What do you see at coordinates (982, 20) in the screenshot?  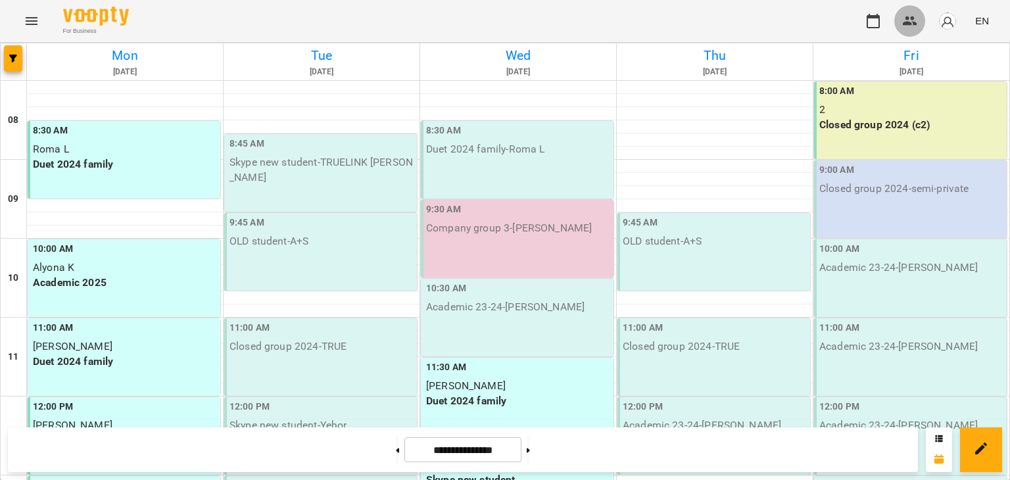 I see `button: EN` at bounding box center [982, 20].